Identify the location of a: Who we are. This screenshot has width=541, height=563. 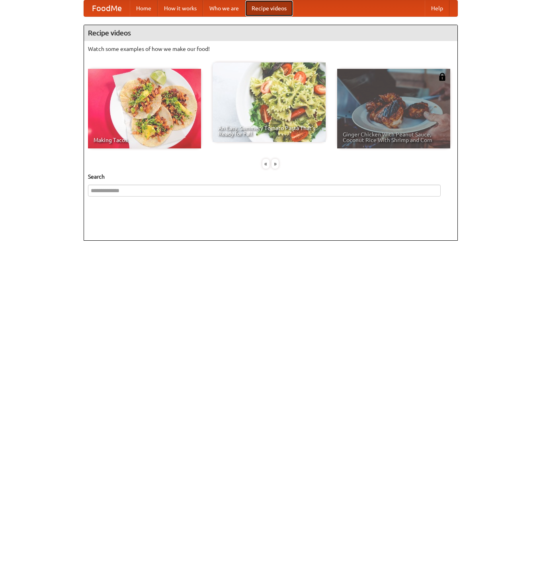
(224, 8).